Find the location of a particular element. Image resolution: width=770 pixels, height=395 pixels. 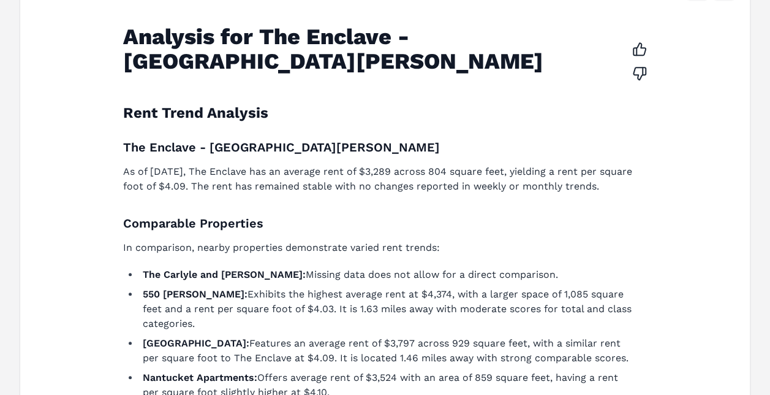

li: Exhibits the highest average rent at $4,374, with a larger space of 1,085 square feet and a rent ... is located at coordinates (386, 309).